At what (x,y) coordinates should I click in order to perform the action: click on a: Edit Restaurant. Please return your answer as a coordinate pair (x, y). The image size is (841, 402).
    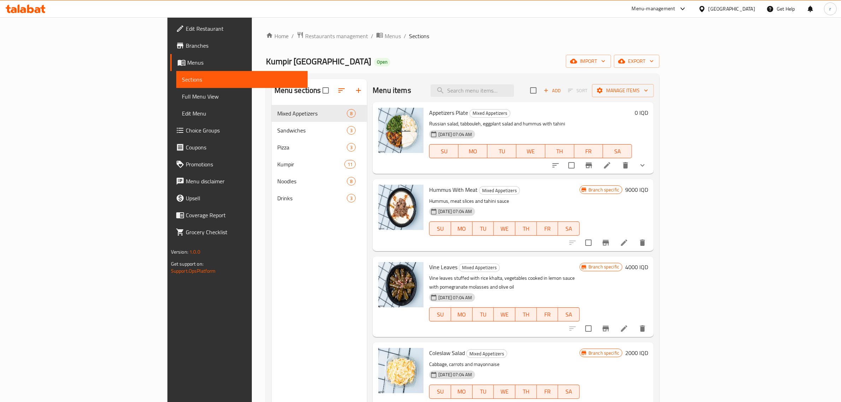
    Looking at the image, I should click on (239, 29).